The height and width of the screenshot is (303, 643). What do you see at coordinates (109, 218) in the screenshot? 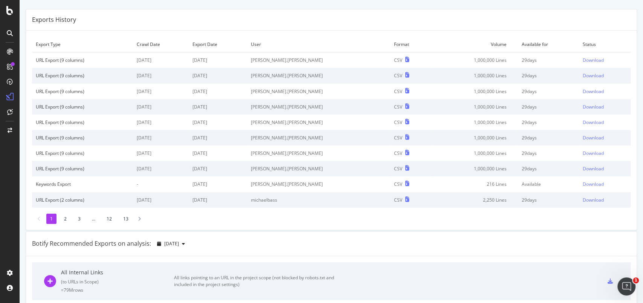
I see `li: 12` at bounding box center [109, 218].